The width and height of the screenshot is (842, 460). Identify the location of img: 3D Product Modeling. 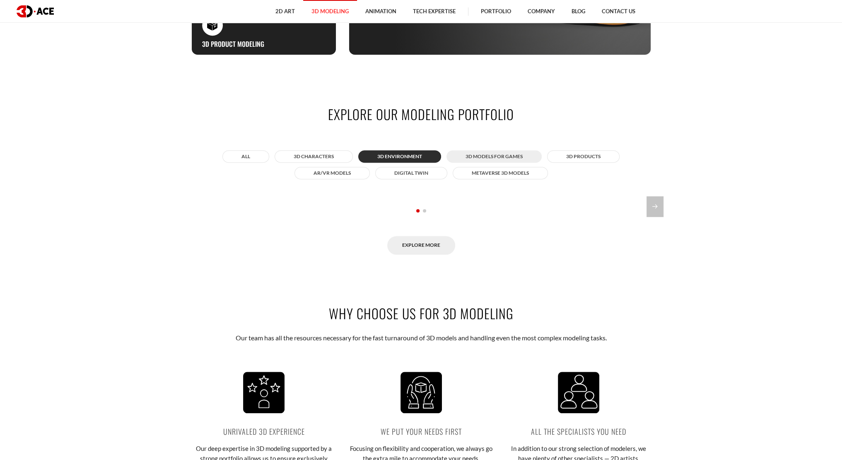
(212, 25).